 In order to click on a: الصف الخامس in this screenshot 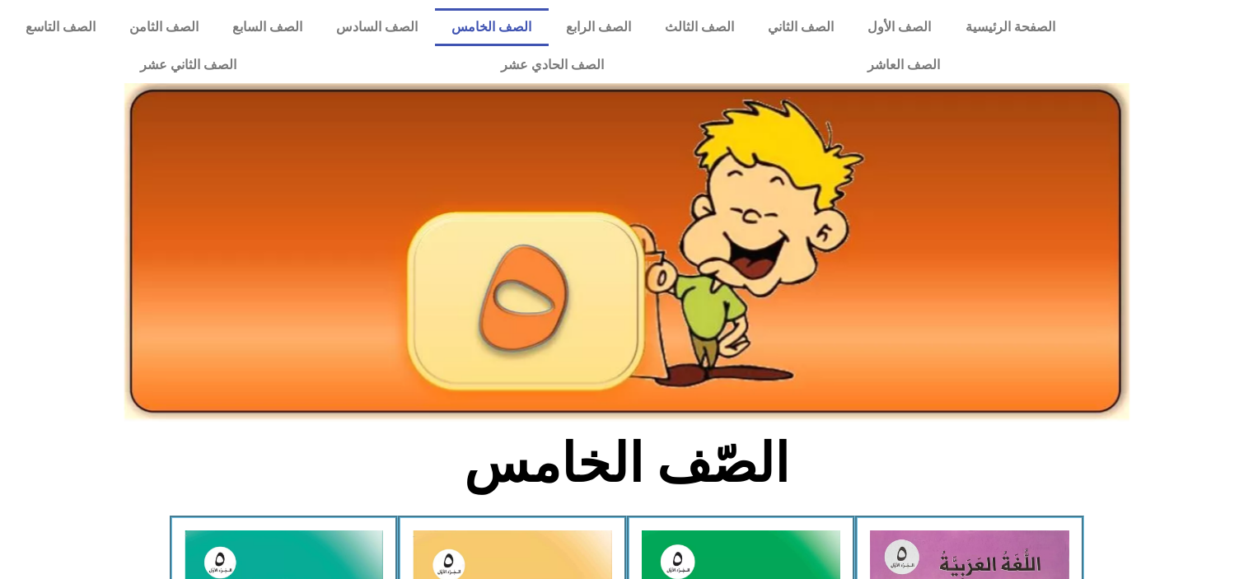, I will do `click(492, 27)`.